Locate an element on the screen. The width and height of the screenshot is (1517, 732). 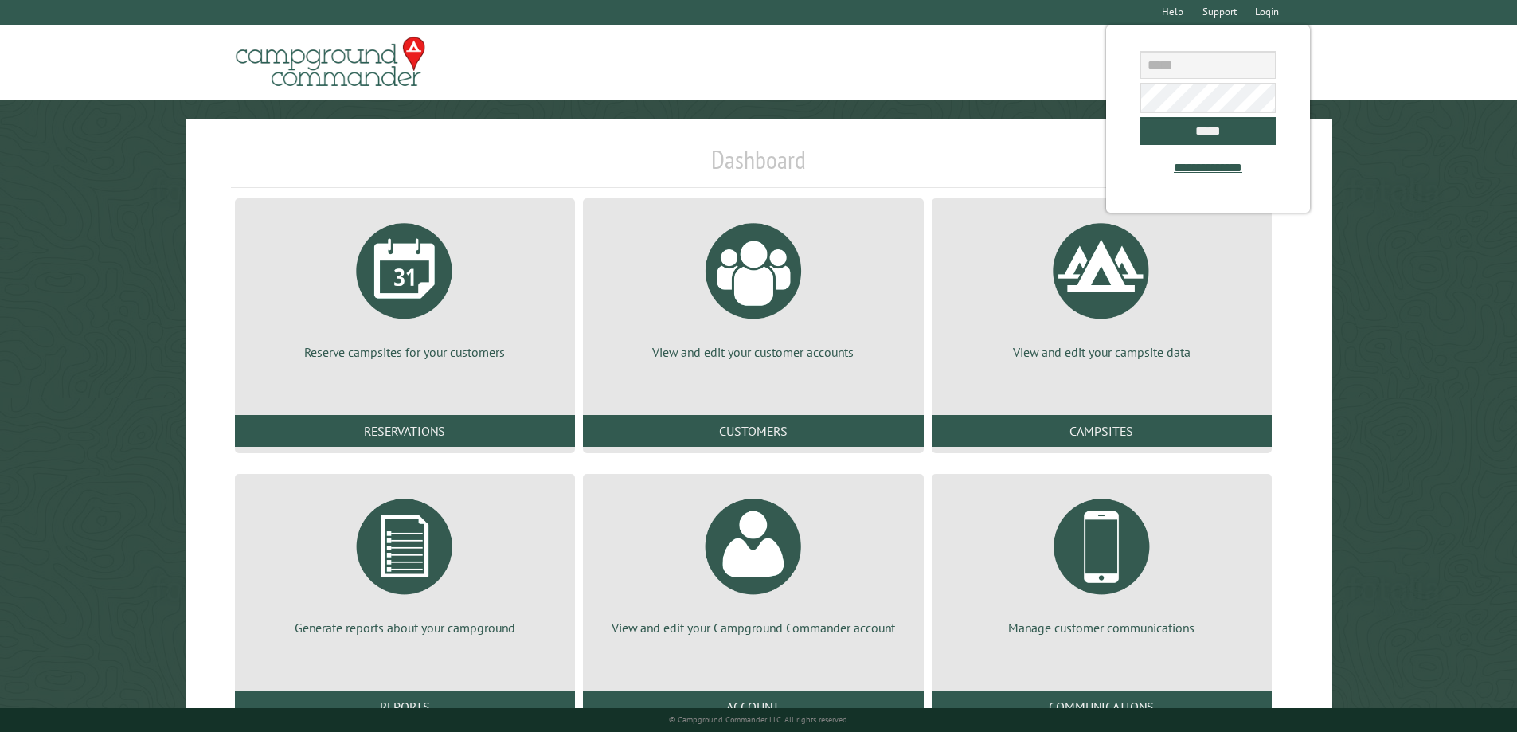
a: View and edit your Campground Commander account is located at coordinates (752, 561).